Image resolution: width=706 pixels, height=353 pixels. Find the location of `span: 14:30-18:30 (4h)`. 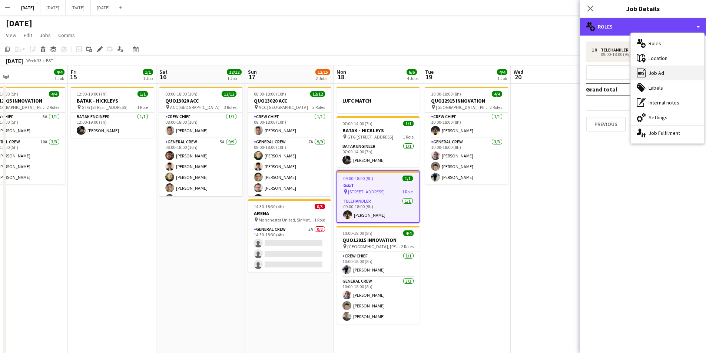

span: 14:30-18:30 (4h) is located at coordinates (269, 206).